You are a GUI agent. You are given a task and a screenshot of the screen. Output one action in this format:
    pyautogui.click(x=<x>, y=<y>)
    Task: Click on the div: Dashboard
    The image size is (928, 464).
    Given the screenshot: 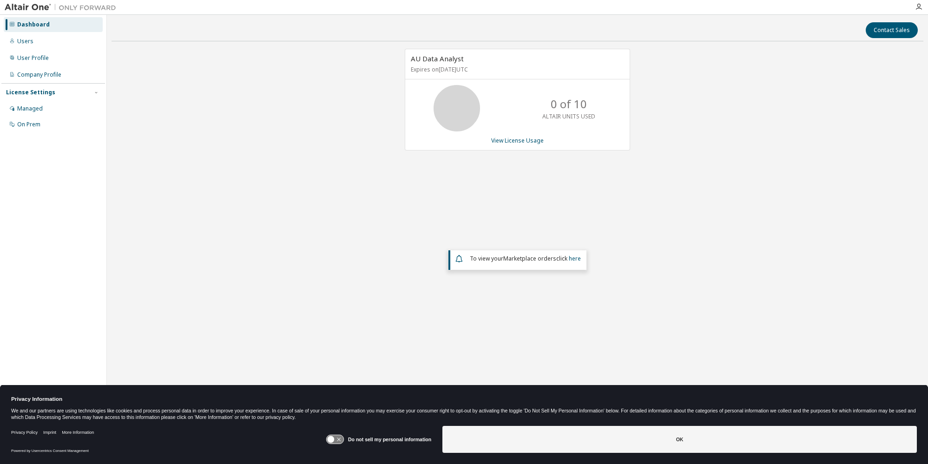 What is the action you would take?
    pyautogui.click(x=33, y=25)
    